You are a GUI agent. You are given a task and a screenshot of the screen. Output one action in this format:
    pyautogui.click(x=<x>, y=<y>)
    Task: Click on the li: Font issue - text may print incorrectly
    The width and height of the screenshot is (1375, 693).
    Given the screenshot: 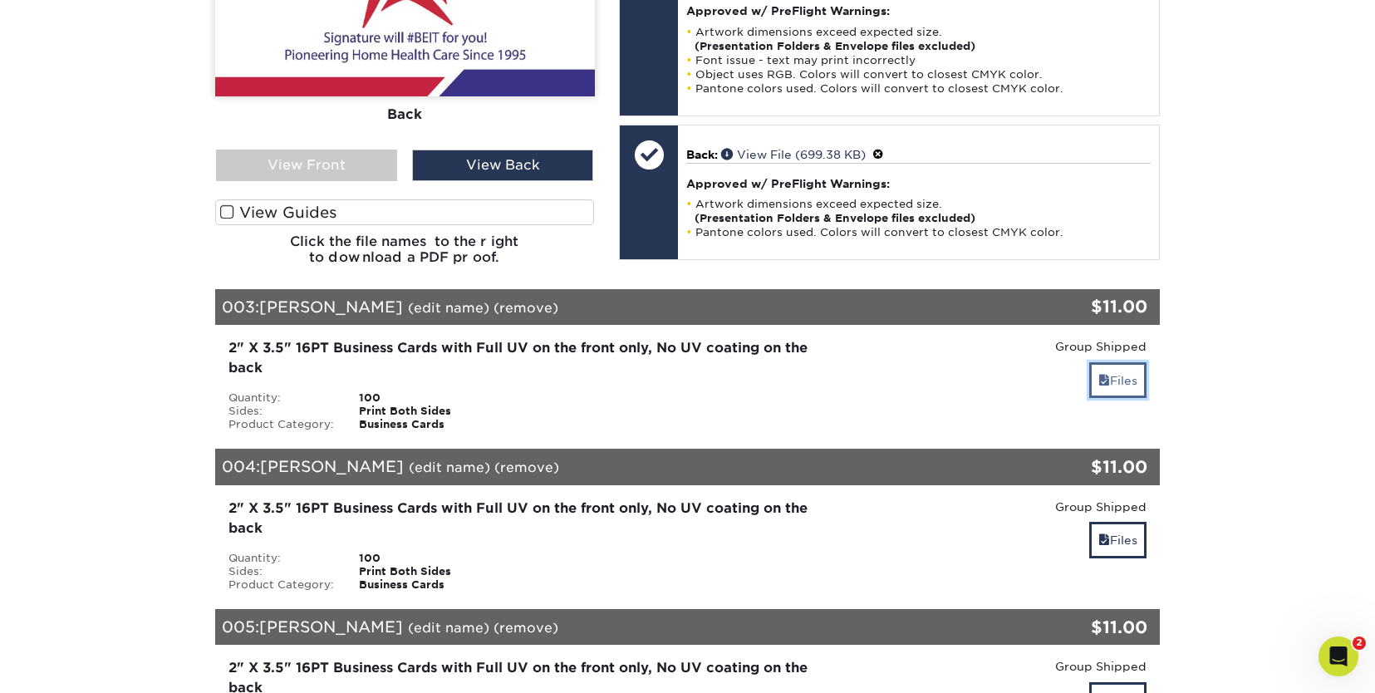 What is the action you would take?
    pyautogui.click(x=918, y=60)
    